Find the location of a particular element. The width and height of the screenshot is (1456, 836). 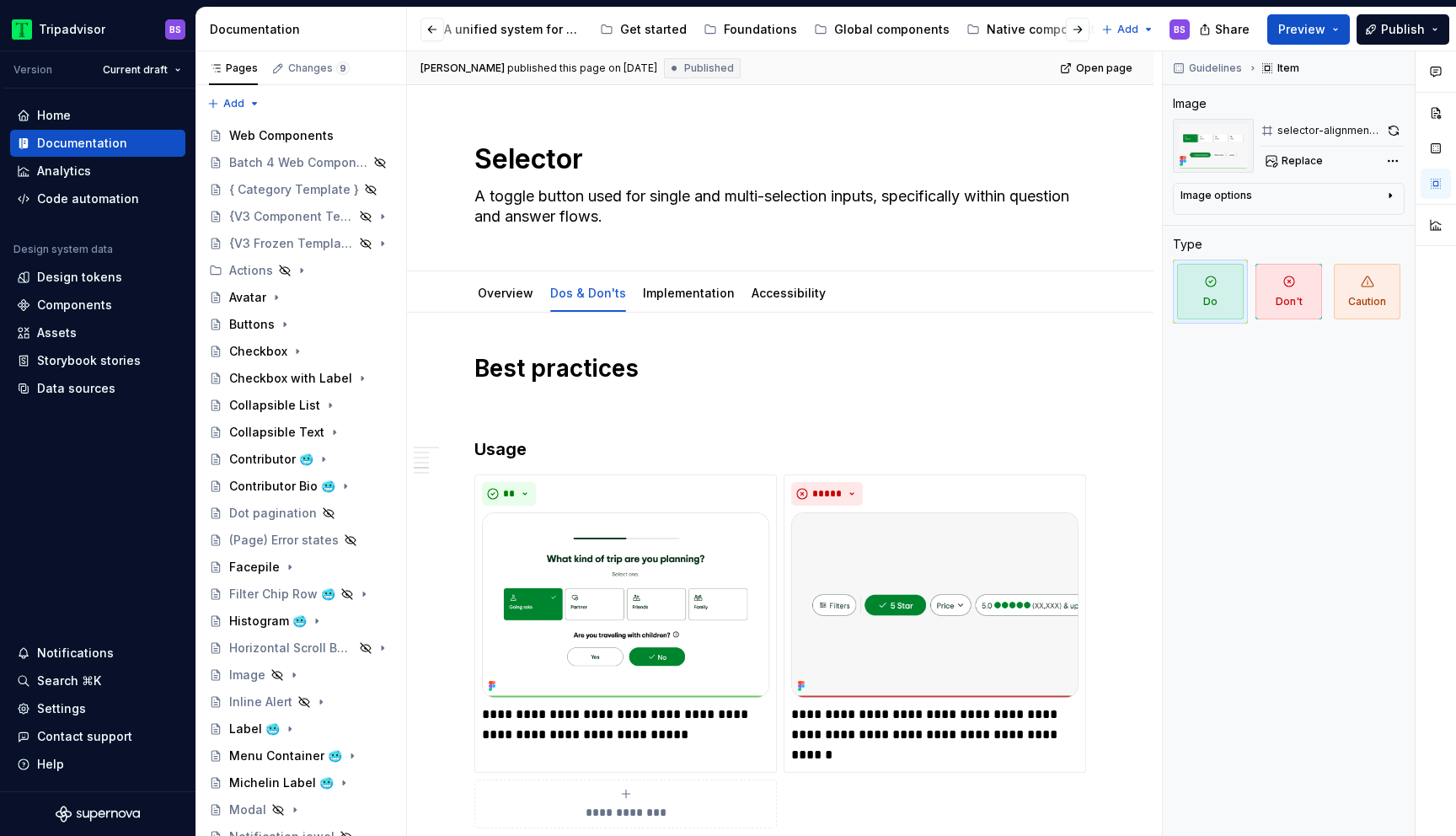

div: Collapsible List is located at coordinates (274, 406).